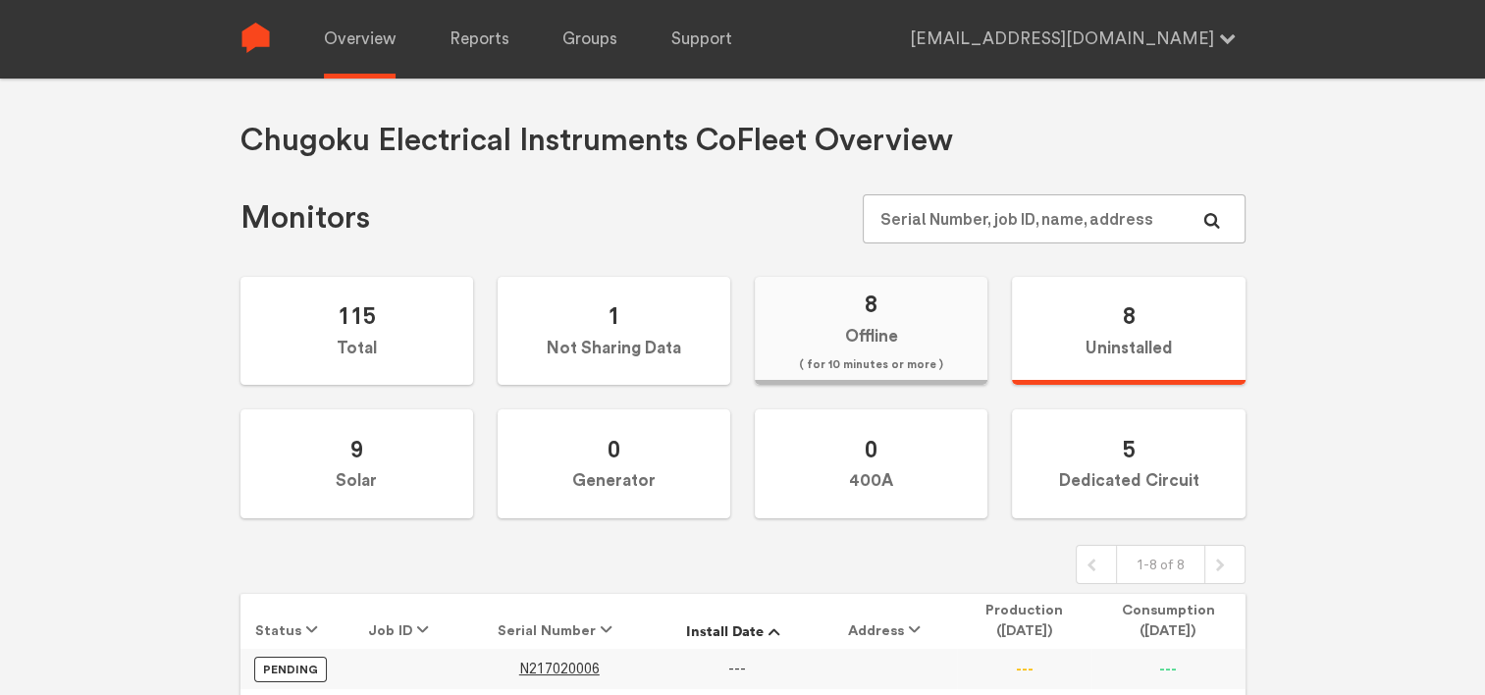 Image resolution: width=1485 pixels, height=695 pixels. What do you see at coordinates (356, 331) in the screenshot?
I see `label: Total` at bounding box center [356, 331].